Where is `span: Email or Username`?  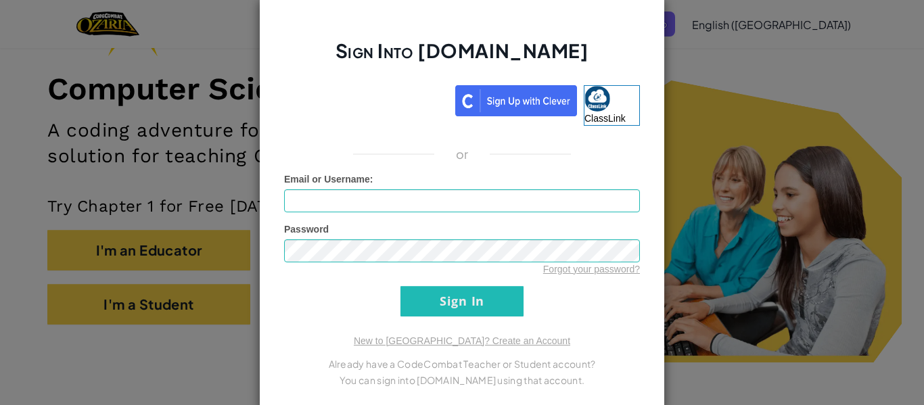 span: Email or Username is located at coordinates (327, 179).